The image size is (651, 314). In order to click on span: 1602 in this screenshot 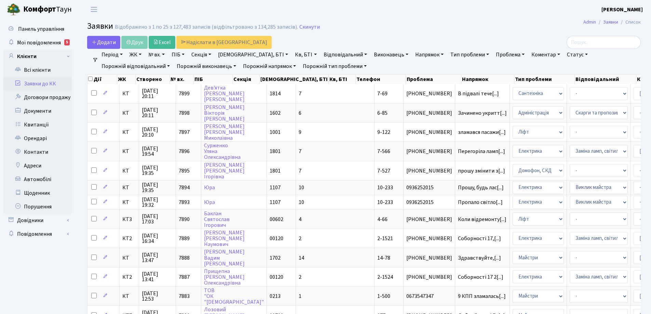, I will do `click(275, 113)`.